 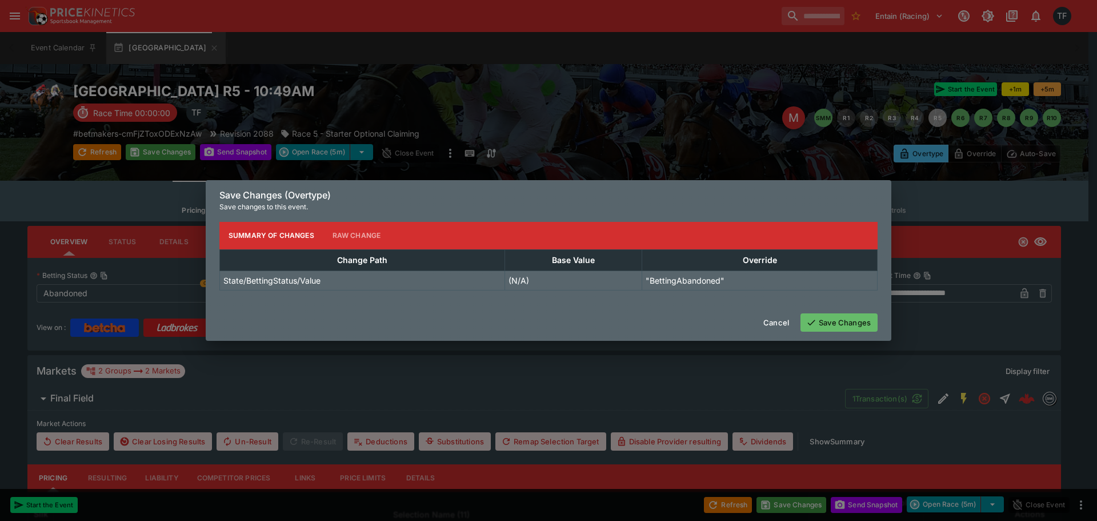 I want to click on p: State/BettingStatus/Value, so click(x=272, y=280).